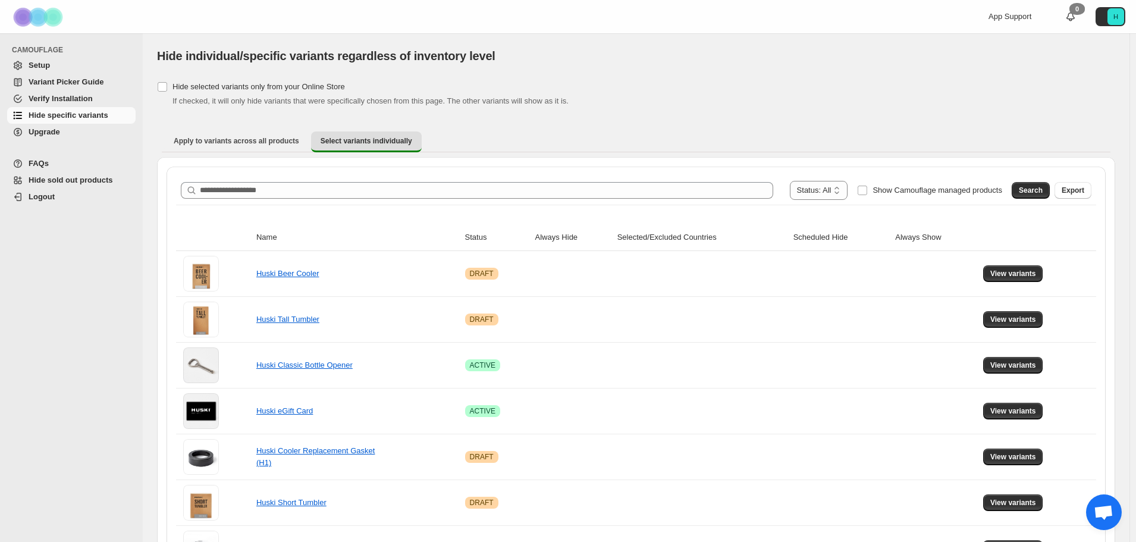 The height and width of the screenshot is (542, 1136). What do you see at coordinates (288, 273) in the screenshot?
I see `a: Huski Beer Cooler` at bounding box center [288, 273].